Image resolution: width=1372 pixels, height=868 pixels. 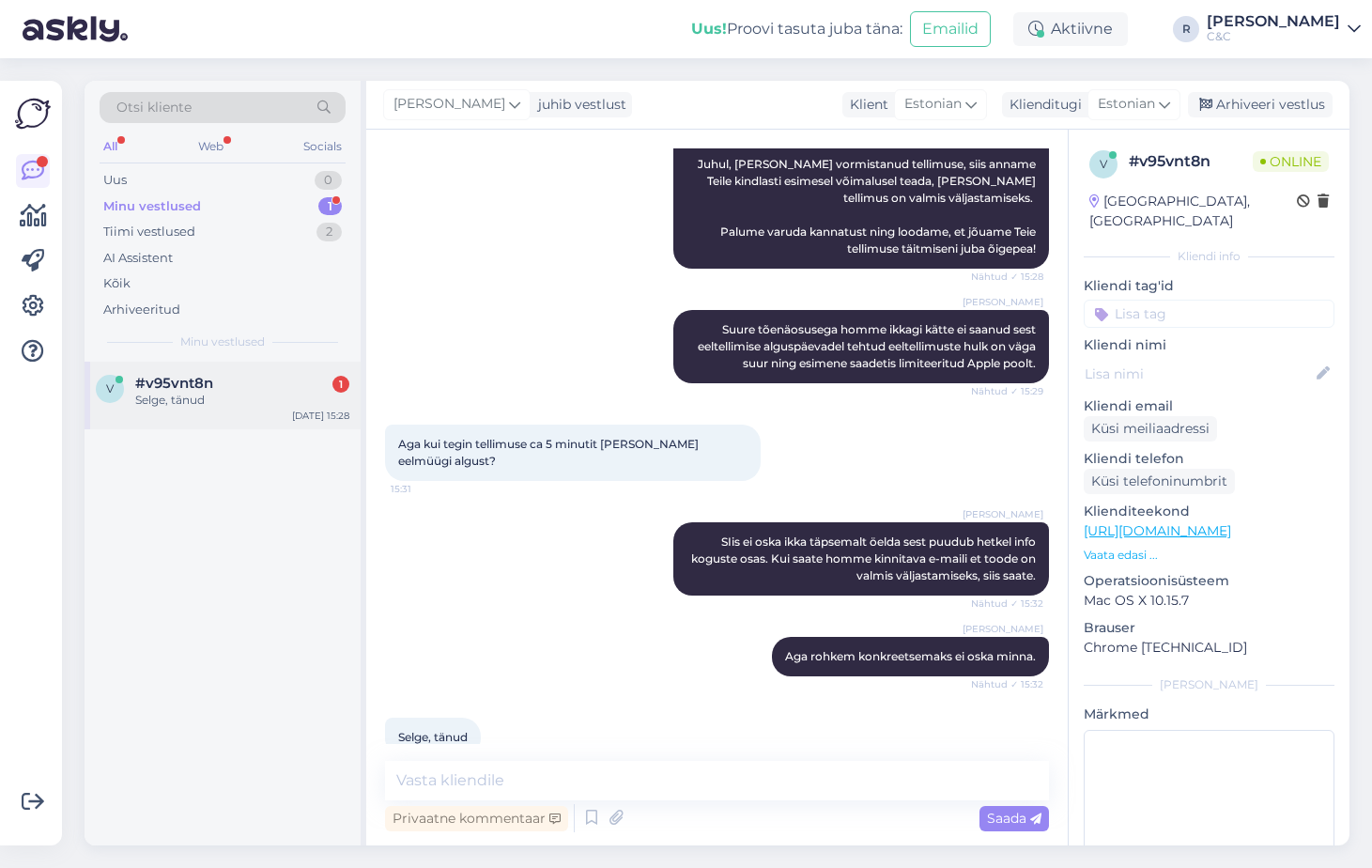 What do you see at coordinates (1150, 429) in the screenshot?
I see `div: Küsi meiliaadressi` at bounding box center [1150, 429].